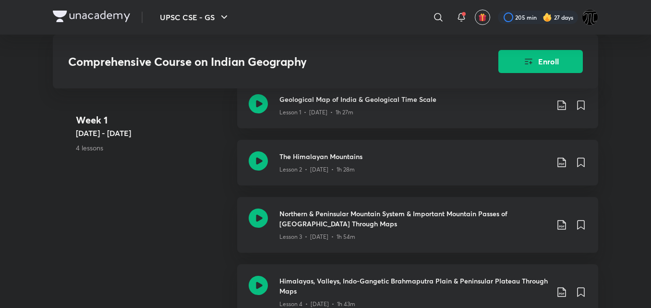 Image resolution: width=651 pixels, height=308 pixels. I want to click on h3: Geological Map of India & Geological Time Scale, so click(414, 99).